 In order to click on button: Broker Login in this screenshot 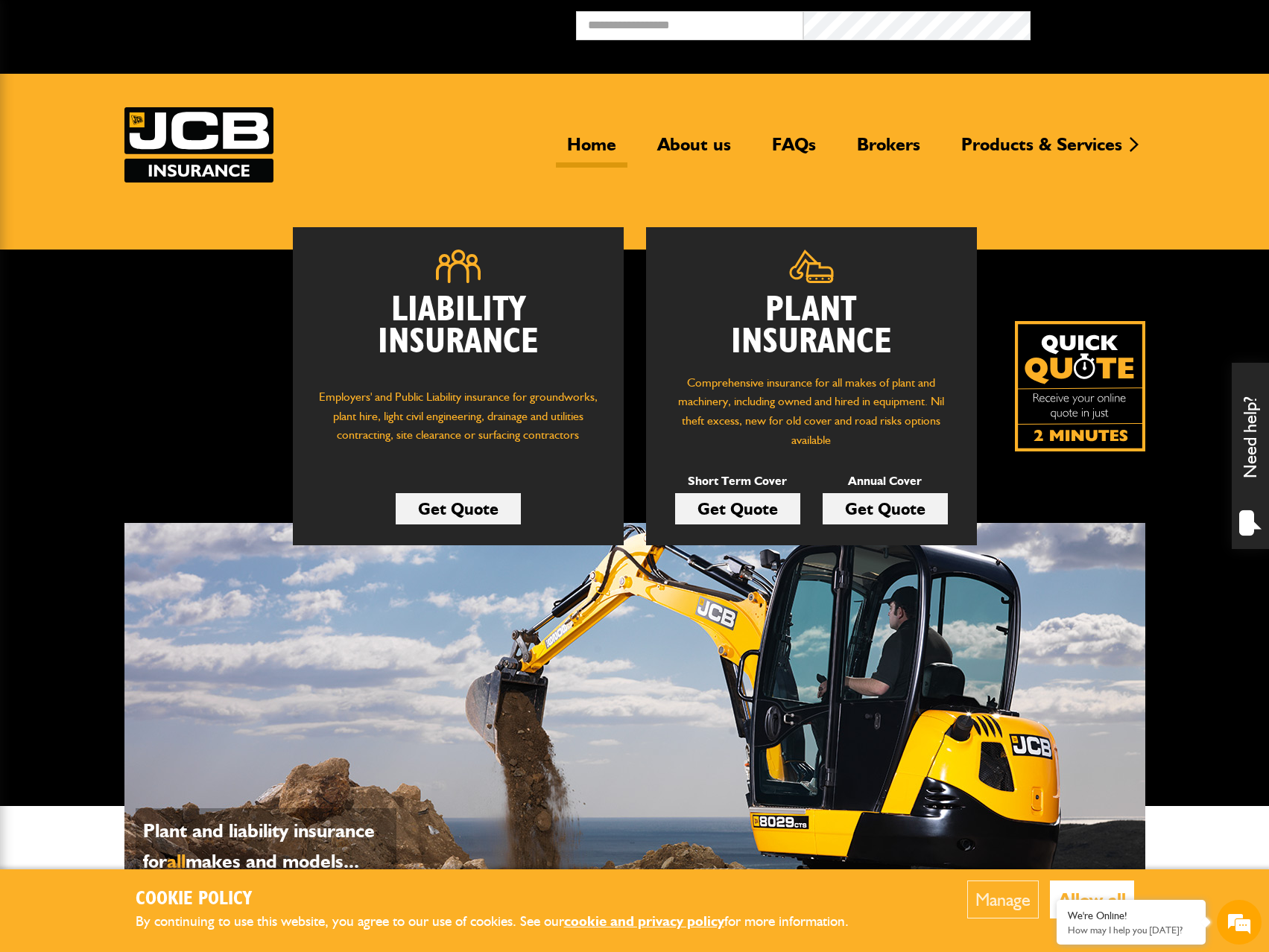, I will do `click(1144, 22)`.